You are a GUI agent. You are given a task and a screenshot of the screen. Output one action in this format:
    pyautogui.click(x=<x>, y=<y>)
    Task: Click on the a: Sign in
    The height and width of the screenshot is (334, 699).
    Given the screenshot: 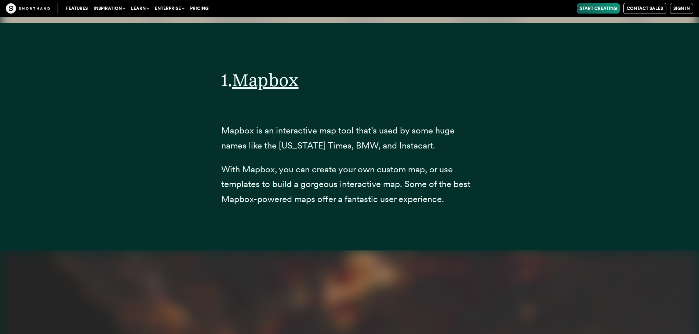 What is the action you would take?
    pyautogui.click(x=681, y=8)
    